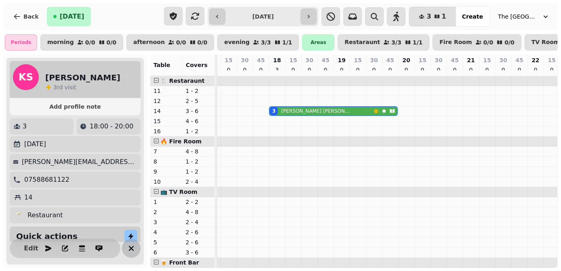 The height and width of the screenshot is (271, 561). What do you see at coordinates (166, 151) in the screenshot?
I see `p: 7` at bounding box center [166, 151].